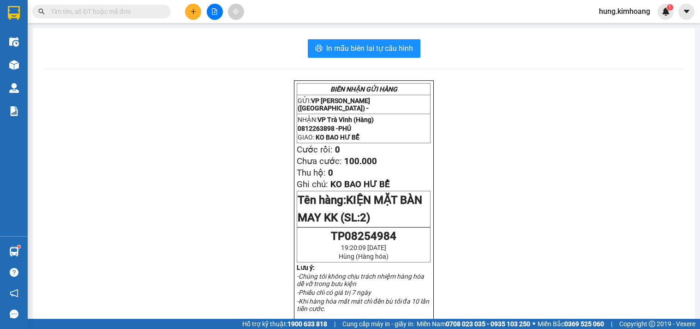  What do you see at coordinates (360, 209) in the screenshot?
I see `span: KIỆN MẶT BÀN MAY KK (SL:` at bounding box center [360, 209].